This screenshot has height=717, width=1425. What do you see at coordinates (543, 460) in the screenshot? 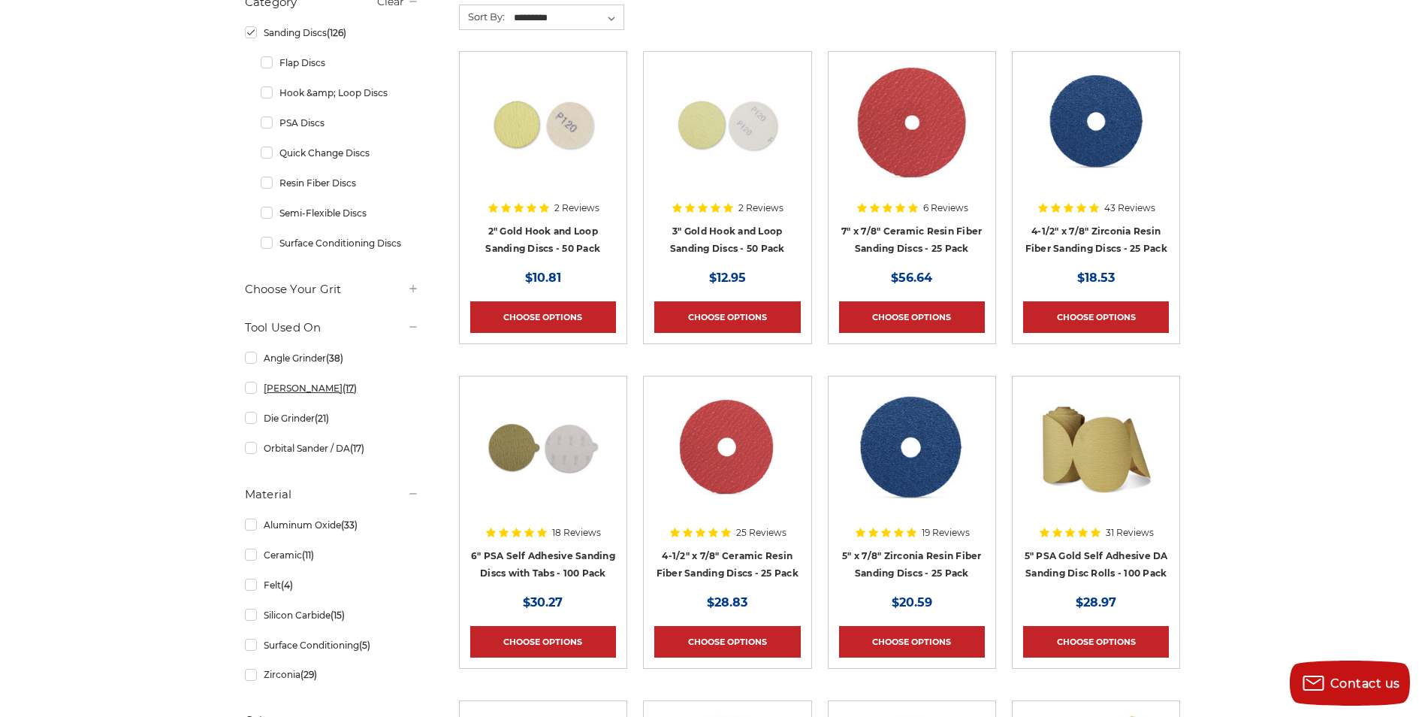
I see `a: 6 inch psa sanding disc` at bounding box center [543, 460].